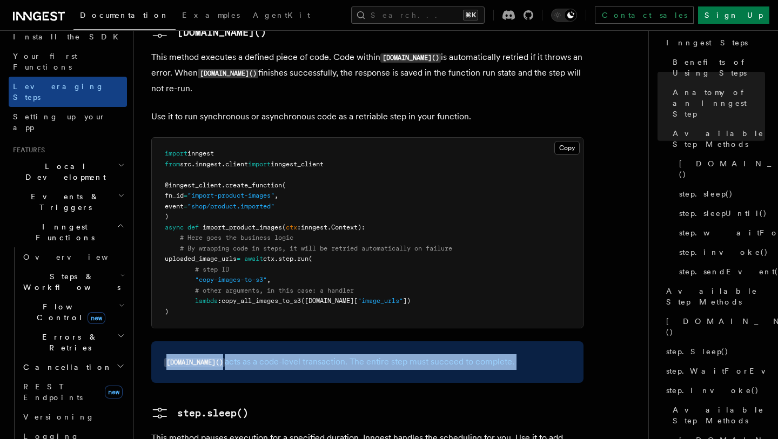  Describe the element at coordinates (719, 68) in the screenshot. I see `span: Benefits of Using Steps` at that location.